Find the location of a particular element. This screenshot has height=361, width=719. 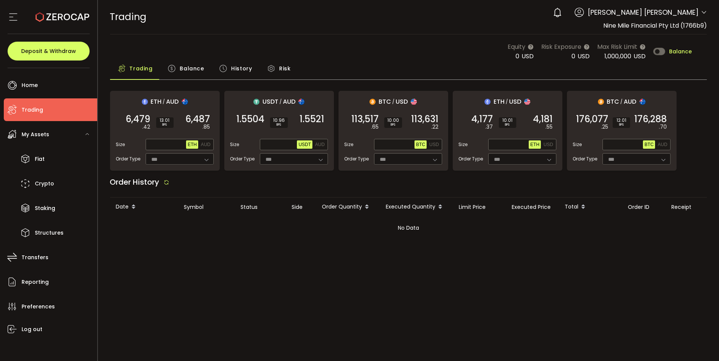

em: .25 is located at coordinates (605, 127).